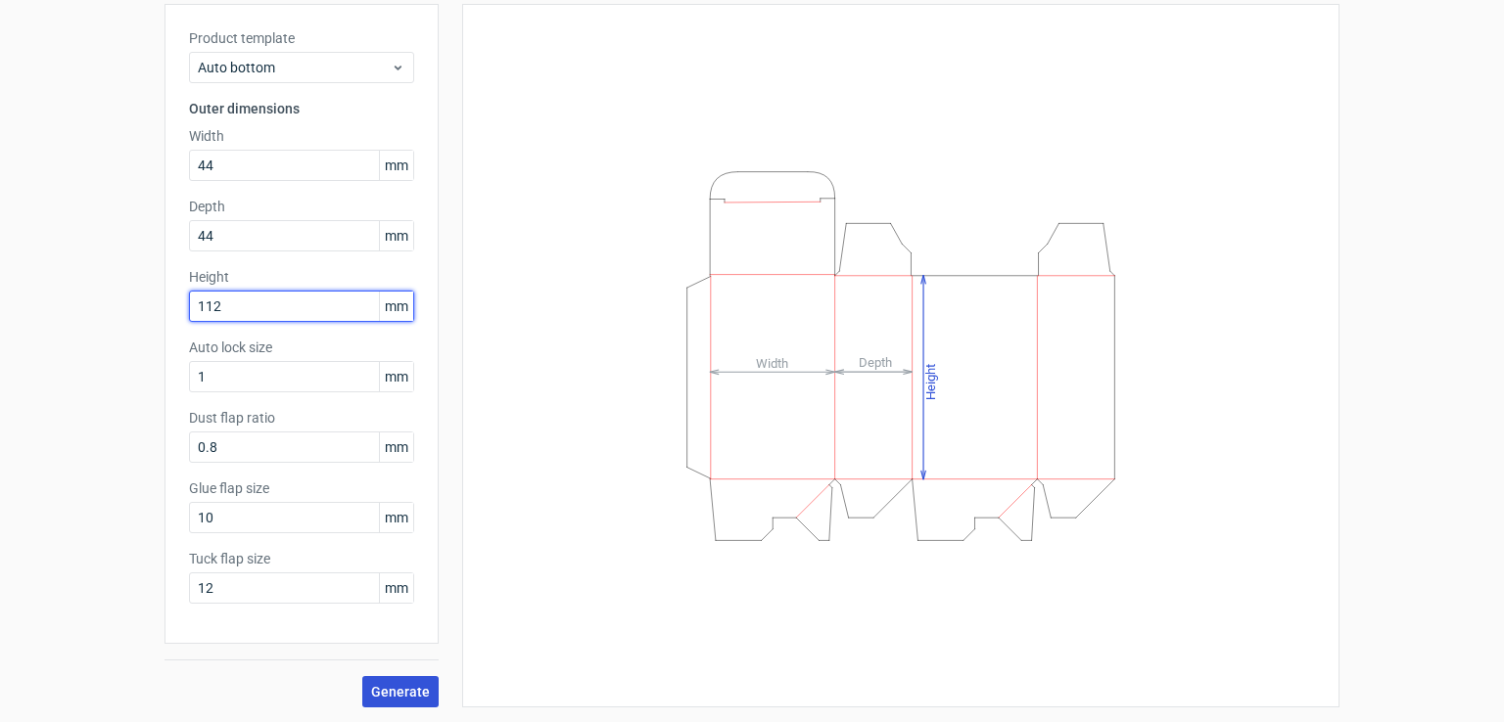  What do you see at coordinates (302, 277) in the screenshot?
I see `label: Height` at bounding box center [302, 277].